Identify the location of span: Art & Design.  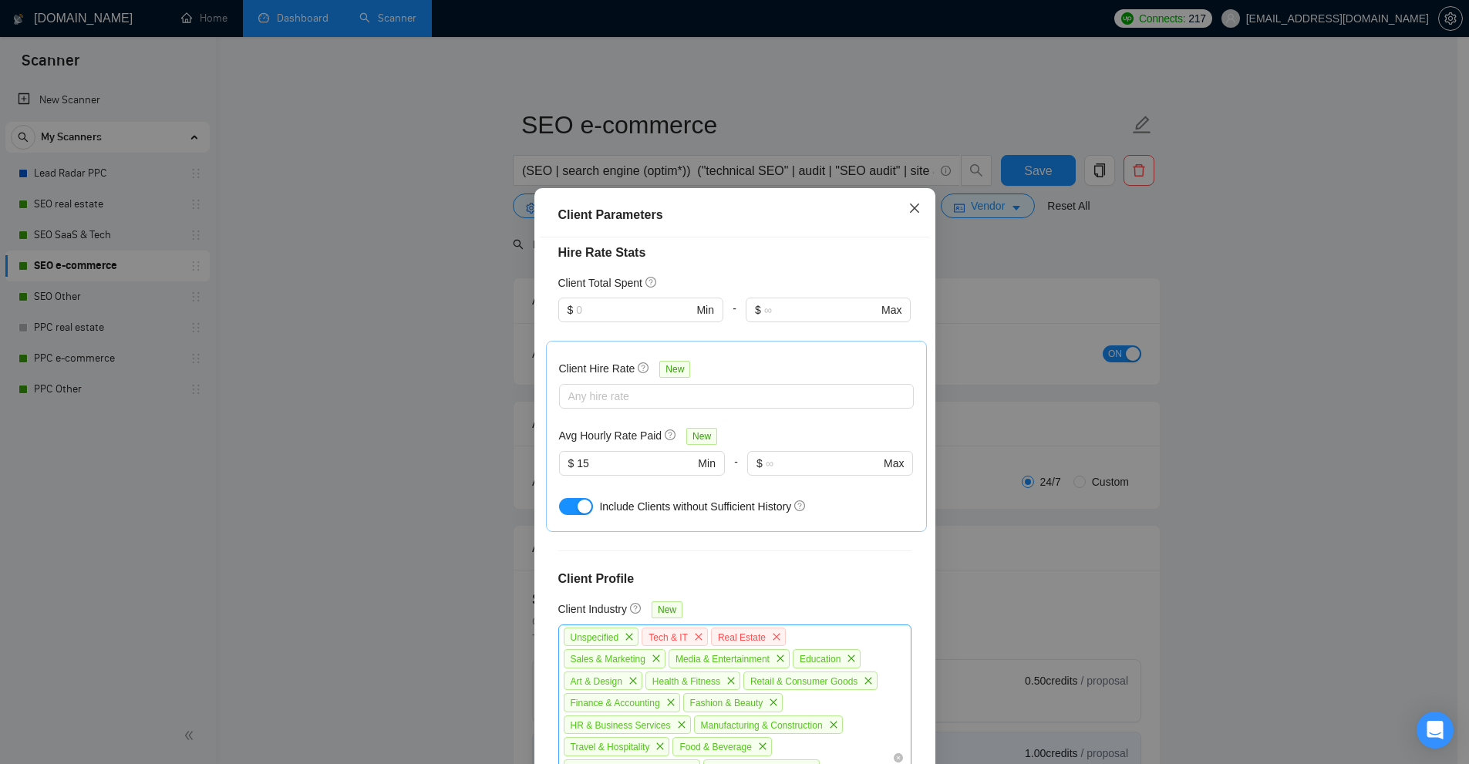
(596, 681).